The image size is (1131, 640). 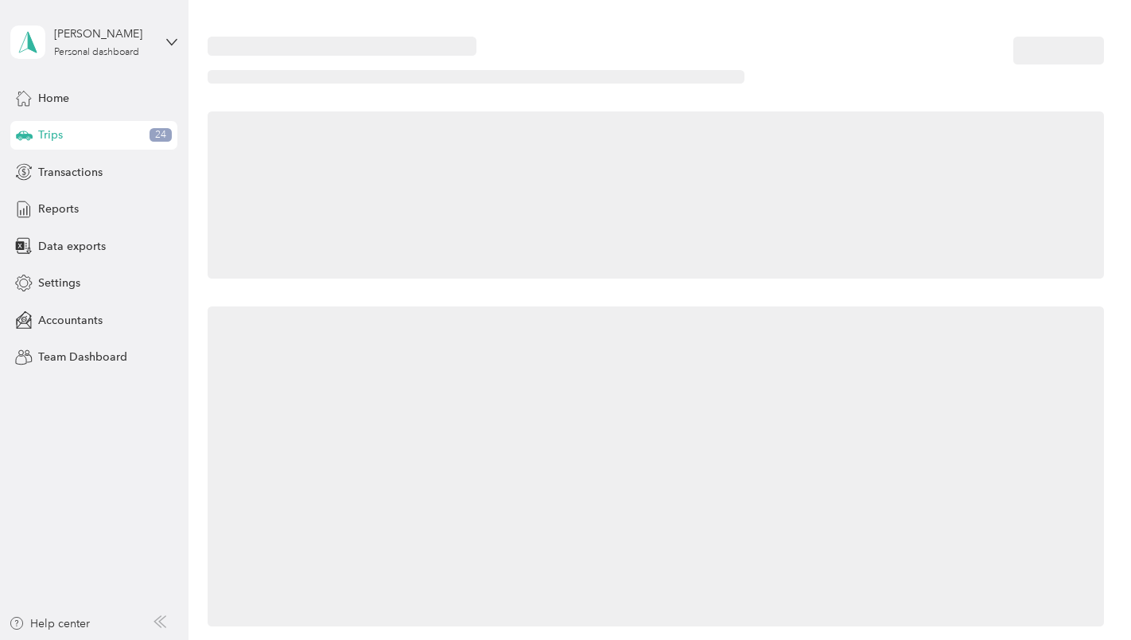 I want to click on span: Settings, so click(x=59, y=282).